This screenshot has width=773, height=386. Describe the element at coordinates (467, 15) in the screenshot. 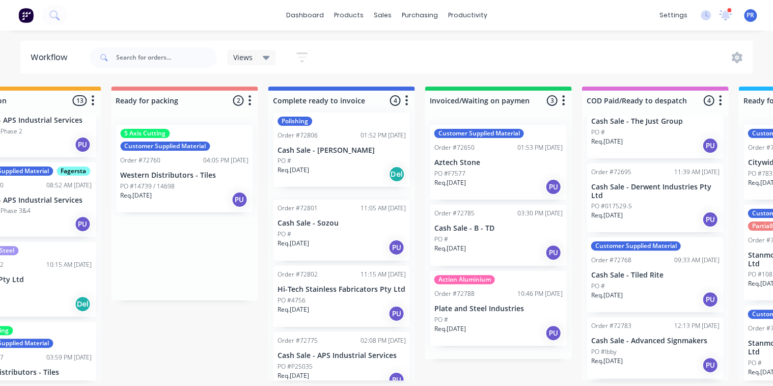

I see `div: productivity` at that location.